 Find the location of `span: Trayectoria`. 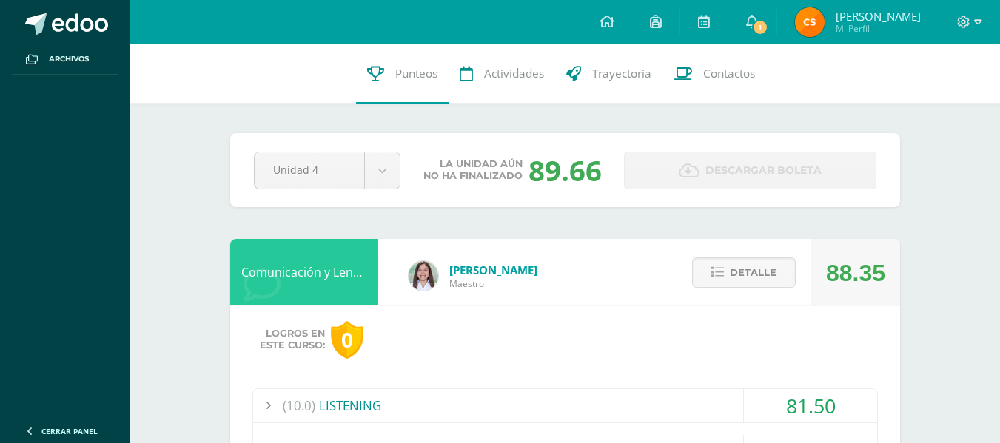

span: Trayectoria is located at coordinates (622, 73).